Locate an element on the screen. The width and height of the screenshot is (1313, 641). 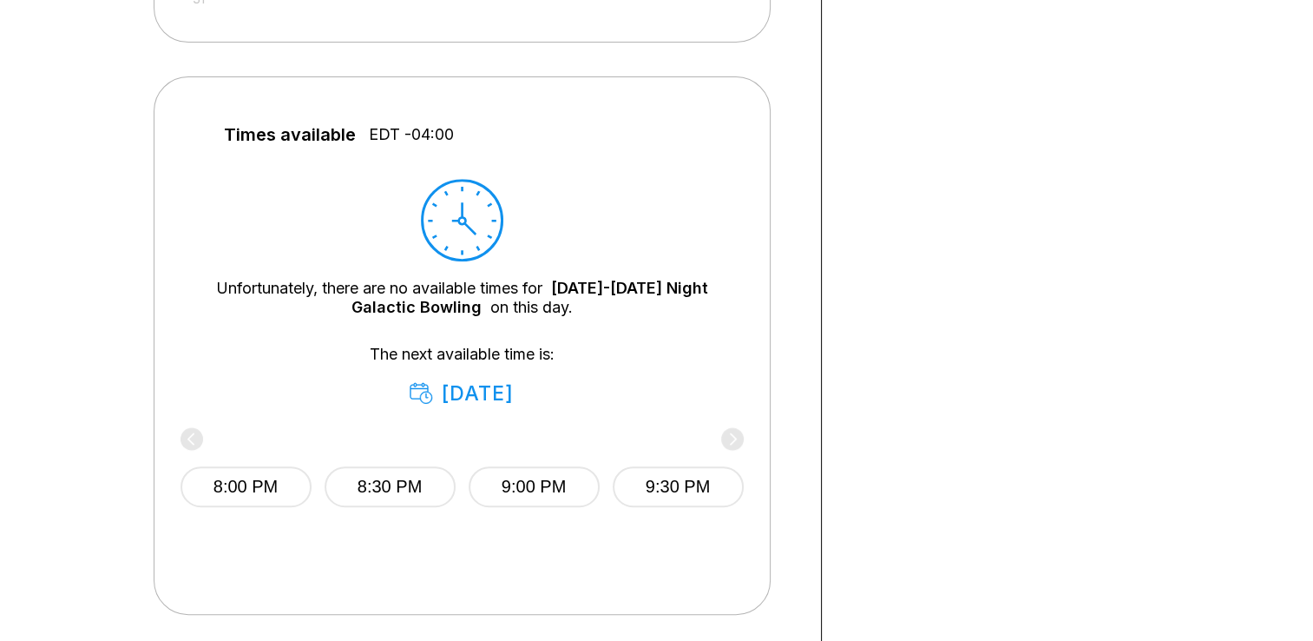
button: 9:30 PM is located at coordinates (678, 486).